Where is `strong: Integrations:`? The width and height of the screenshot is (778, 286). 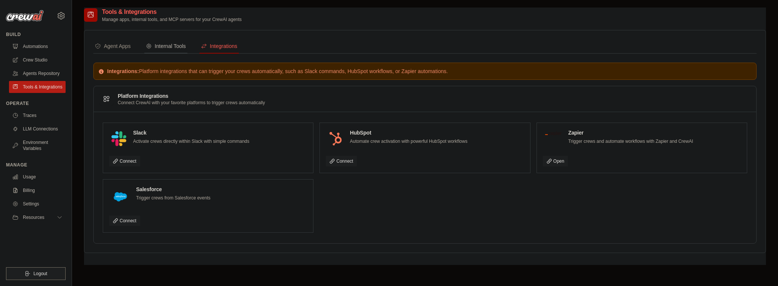
strong: Integrations: is located at coordinates (123, 71).